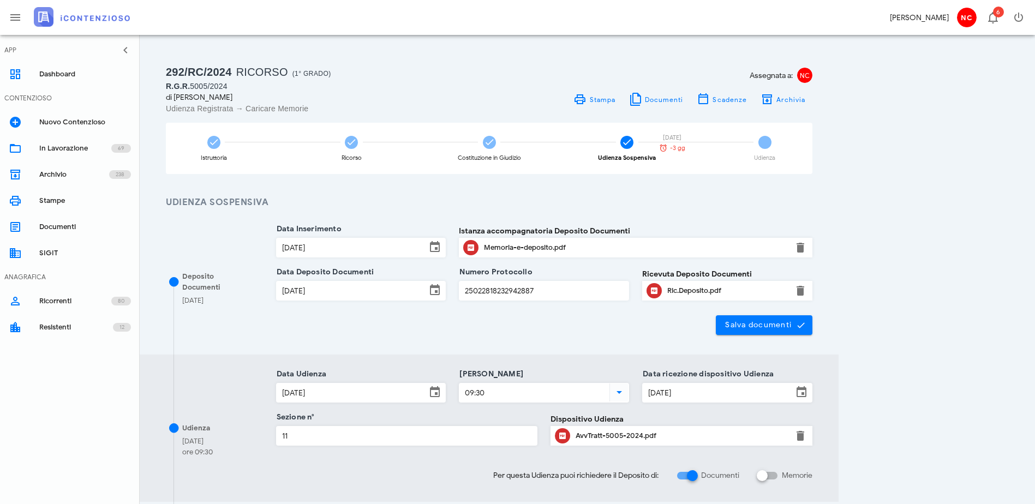 The height and width of the screenshot is (504, 1035). What do you see at coordinates (262, 72) in the screenshot?
I see `span: Ricorso` at bounding box center [262, 72].